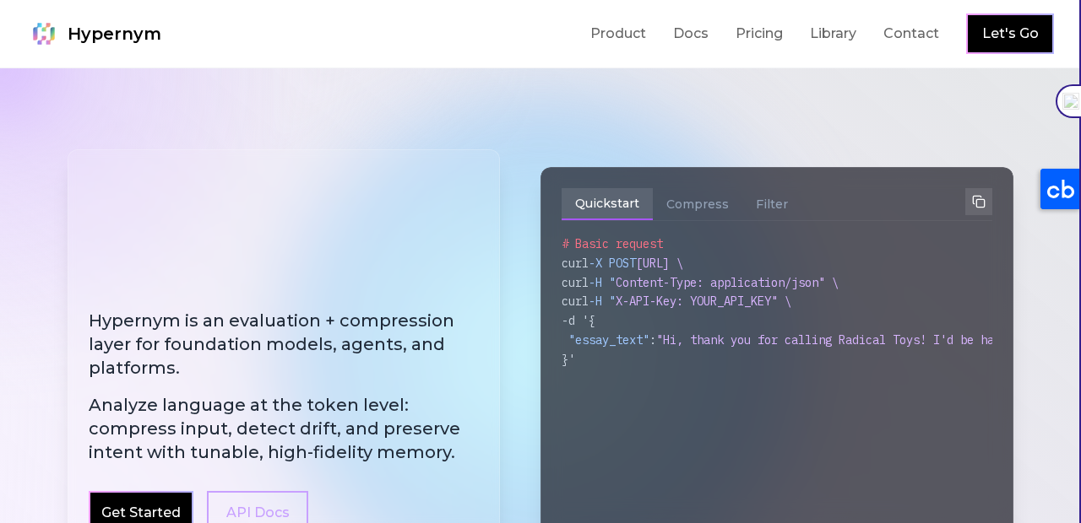  Describe the element at coordinates (1010, 34) in the screenshot. I see `a: Let's Go` at that location.